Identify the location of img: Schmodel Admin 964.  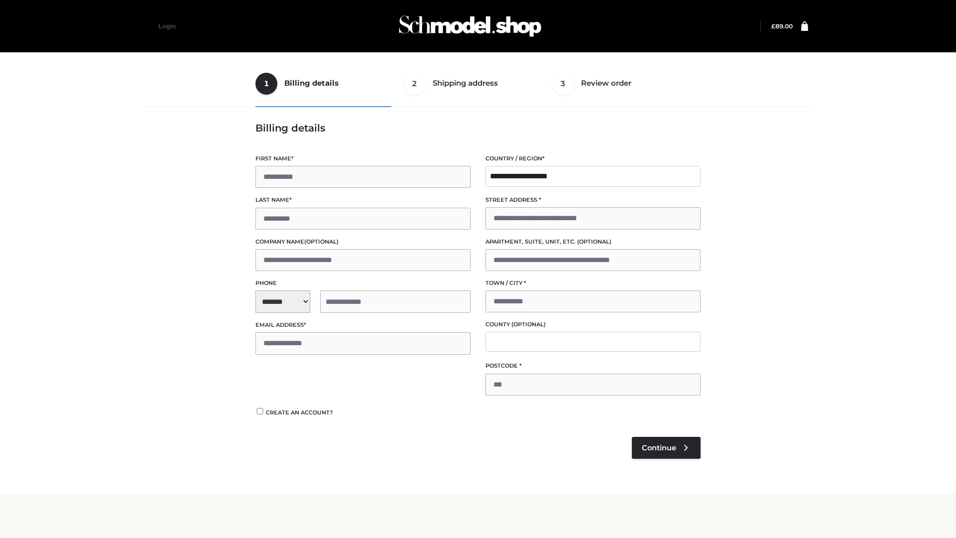
(470, 26).